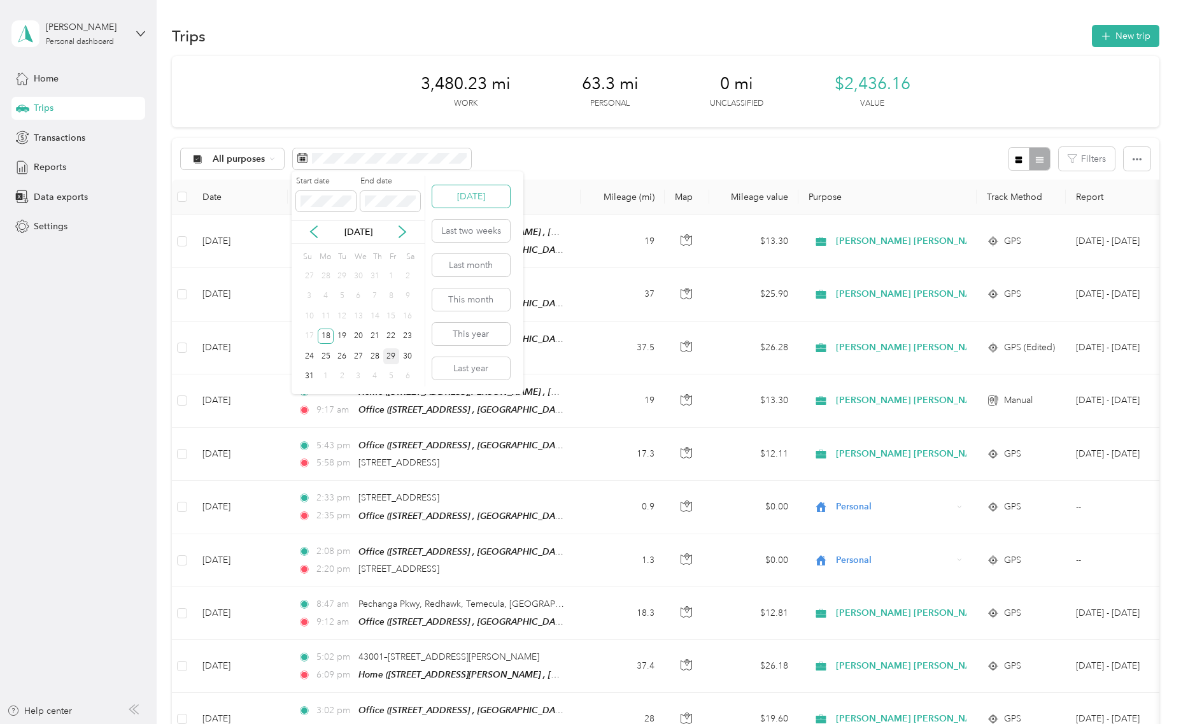 Image resolution: width=1181 pixels, height=724 pixels. Describe the element at coordinates (50, 226) in the screenshot. I see `span: Settings` at that location.